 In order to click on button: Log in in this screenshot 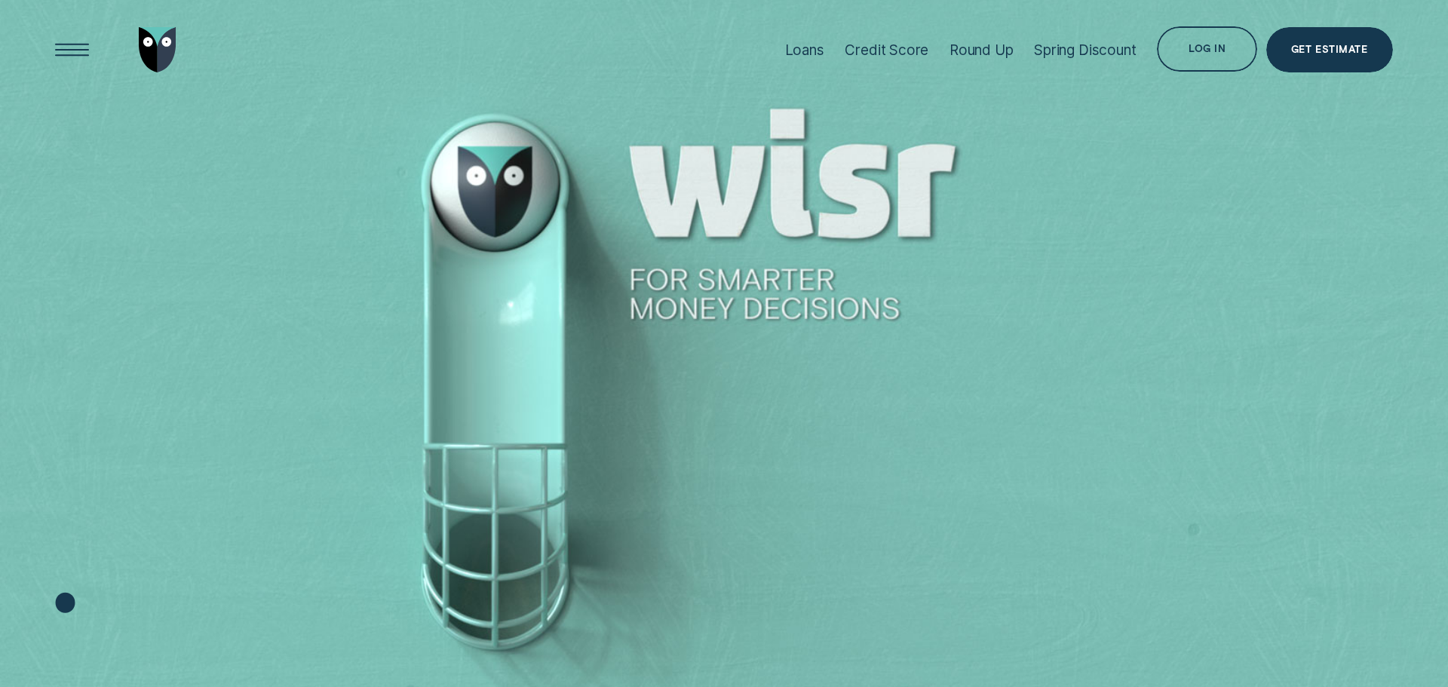, I will do `click(1207, 49)`.